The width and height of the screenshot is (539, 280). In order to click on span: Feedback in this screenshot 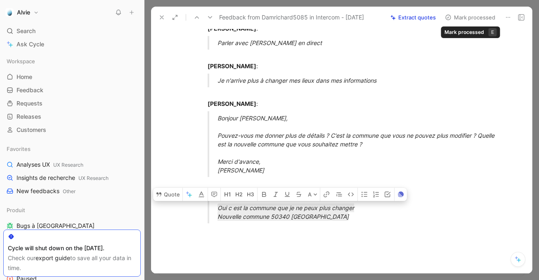, I will do `click(30, 90)`.